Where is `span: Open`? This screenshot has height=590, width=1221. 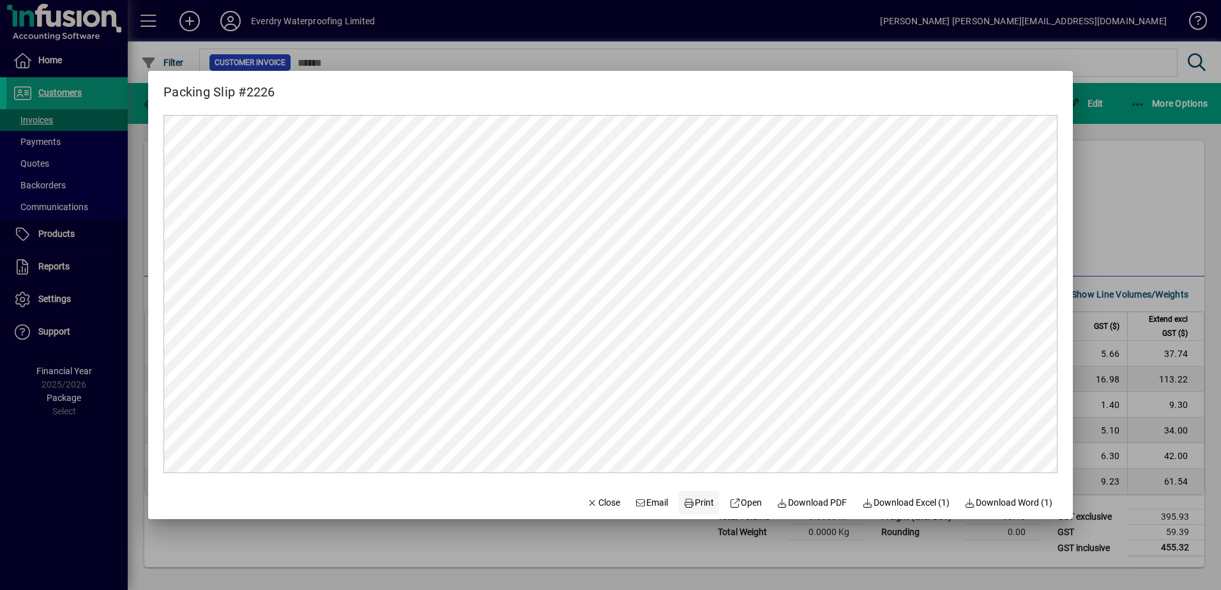 span: Open is located at coordinates (745, 503).